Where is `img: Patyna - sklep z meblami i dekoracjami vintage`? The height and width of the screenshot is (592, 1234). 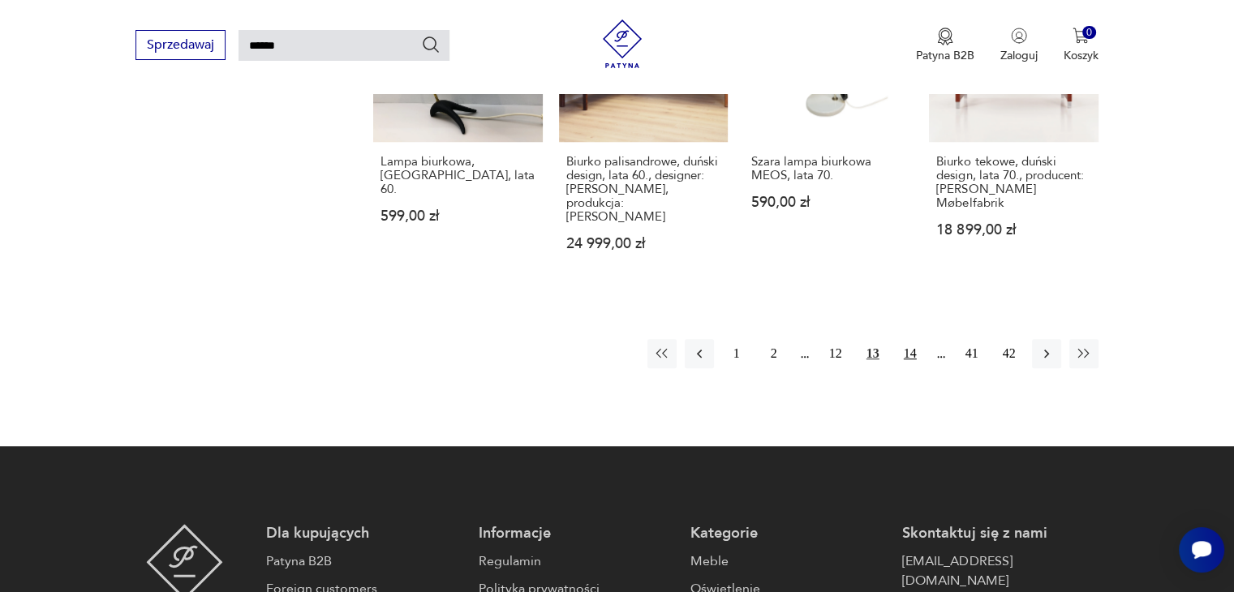
img: Patyna - sklep z meblami i dekoracjami vintage is located at coordinates (622, 44).